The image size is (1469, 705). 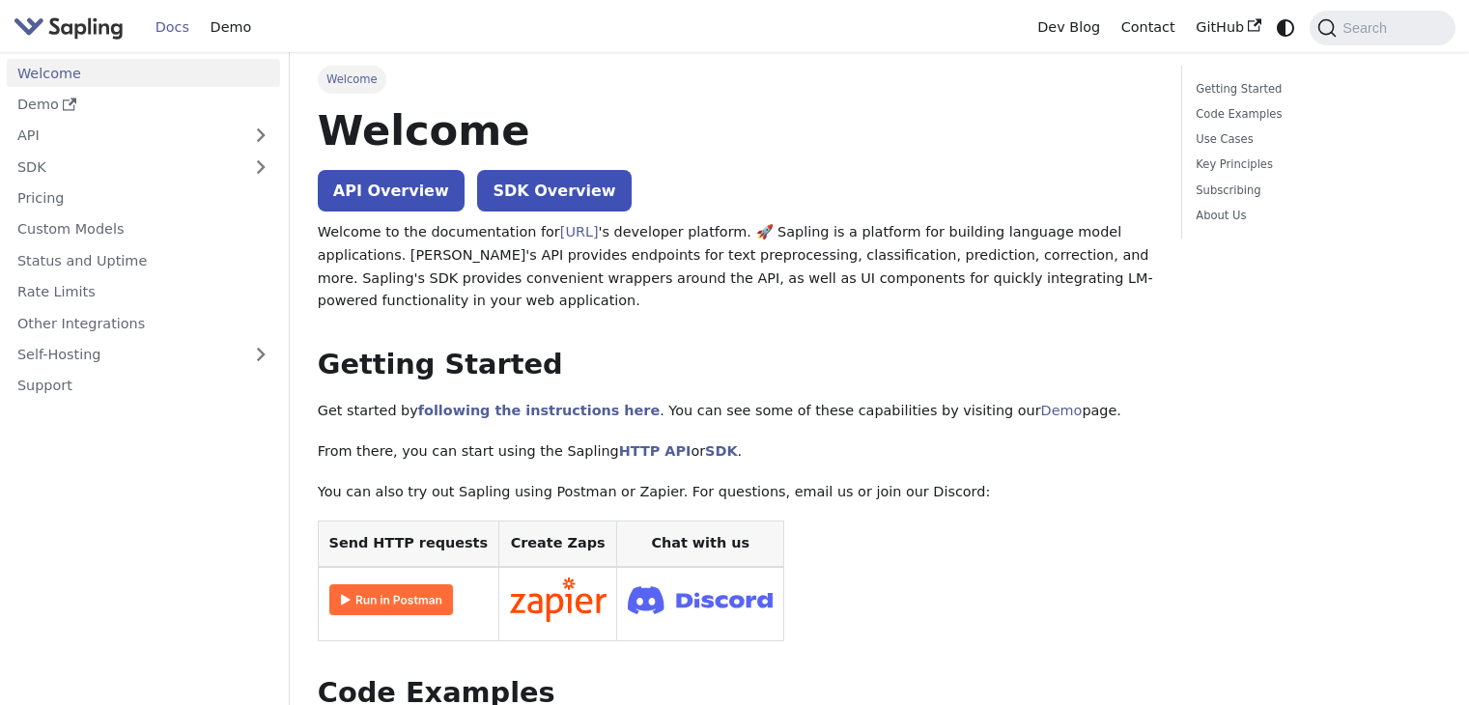 What do you see at coordinates (172, 27) in the screenshot?
I see `a: Docs` at bounding box center [172, 27].